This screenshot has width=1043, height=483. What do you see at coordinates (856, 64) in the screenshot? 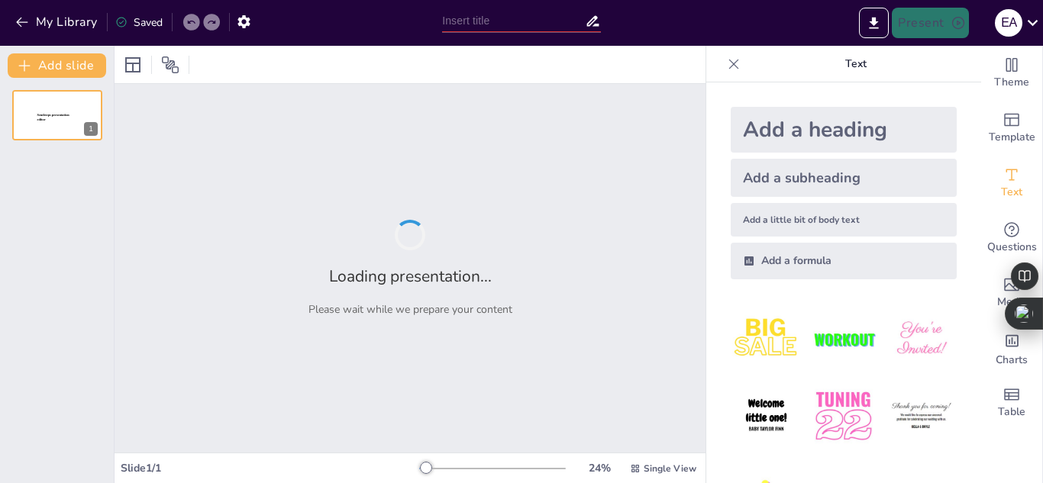
I see `p: Text` at bounding box center [856, 64].